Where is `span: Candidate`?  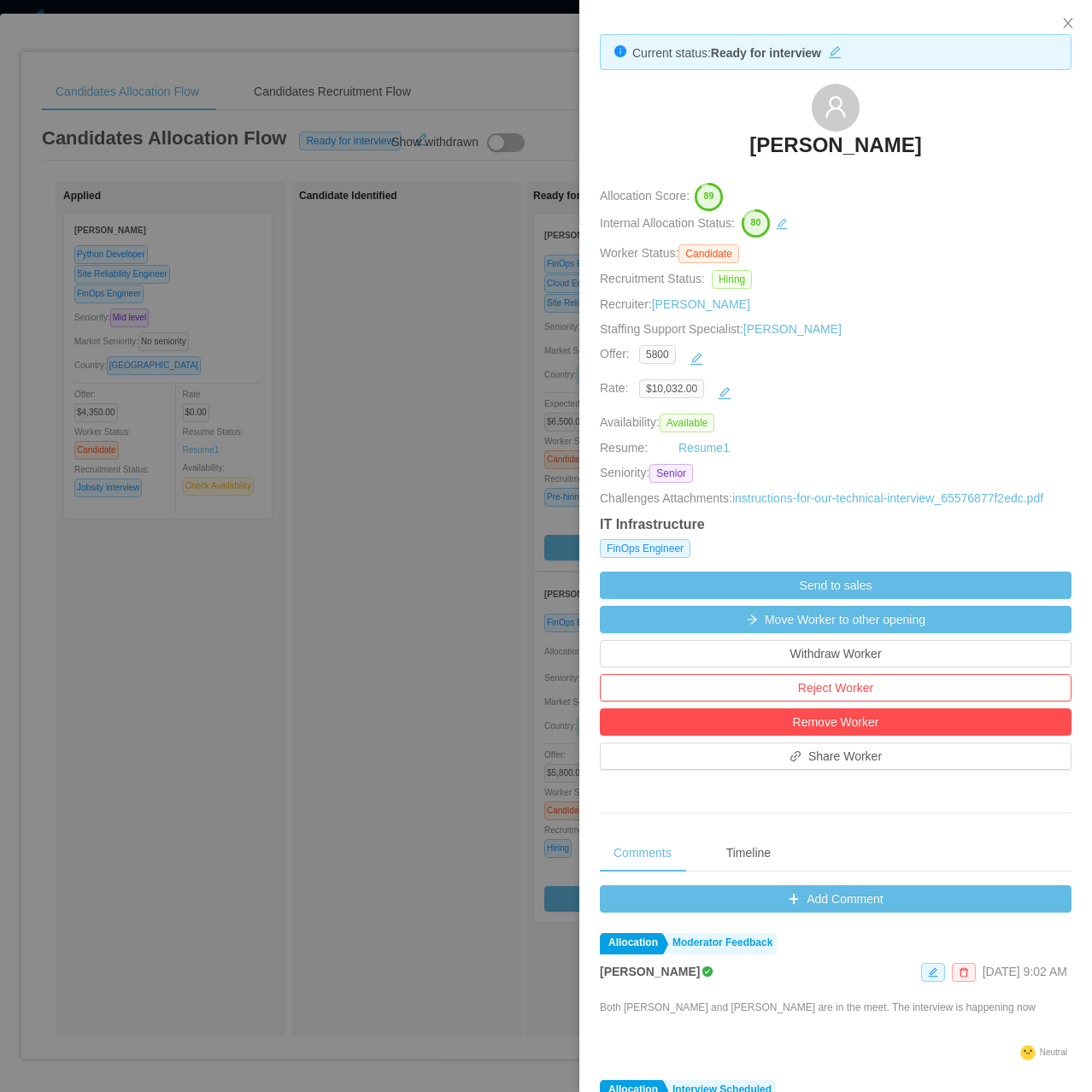
span: Candidate is located at coordinates (708, 254).